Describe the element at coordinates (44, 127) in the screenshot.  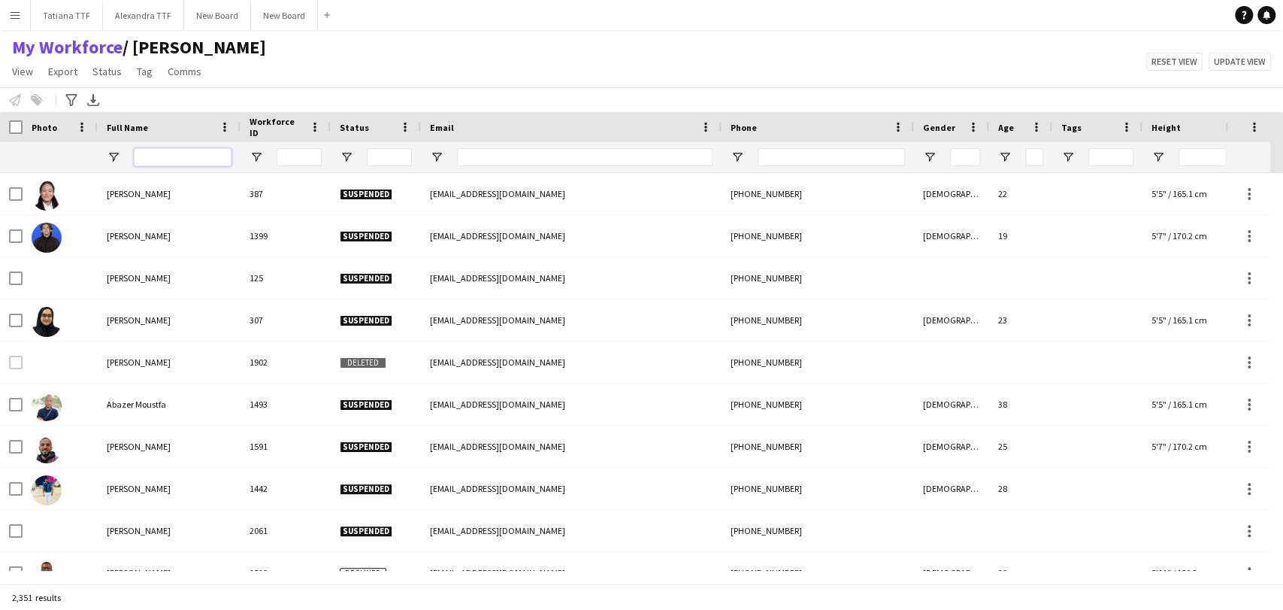
I see `span: Photo` at that location.